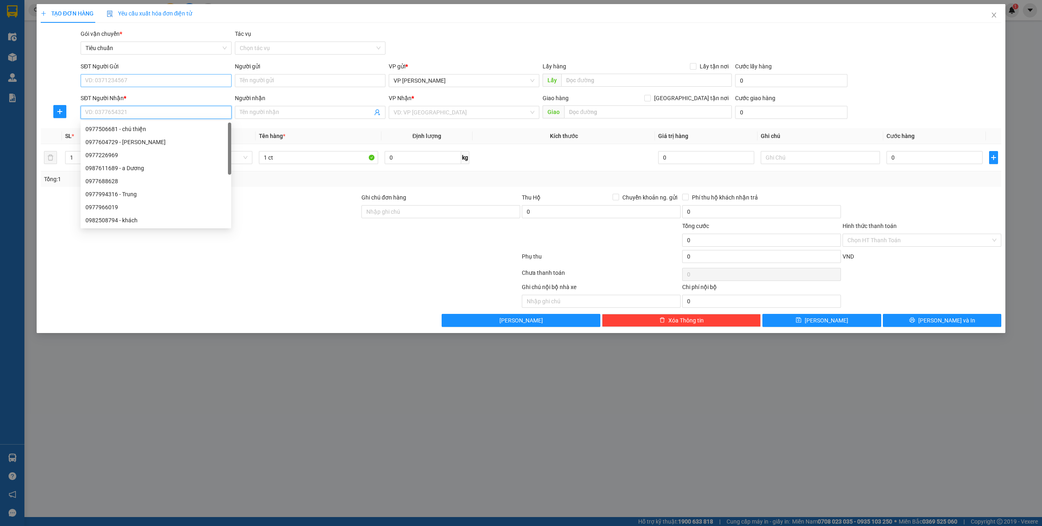 The width and height of the screenshot is (1042, 526). What do you see at coordinates (761, 289) in the screenshot?
I see `div: Chi phí nội bộ` at bounding box center [761, 289].